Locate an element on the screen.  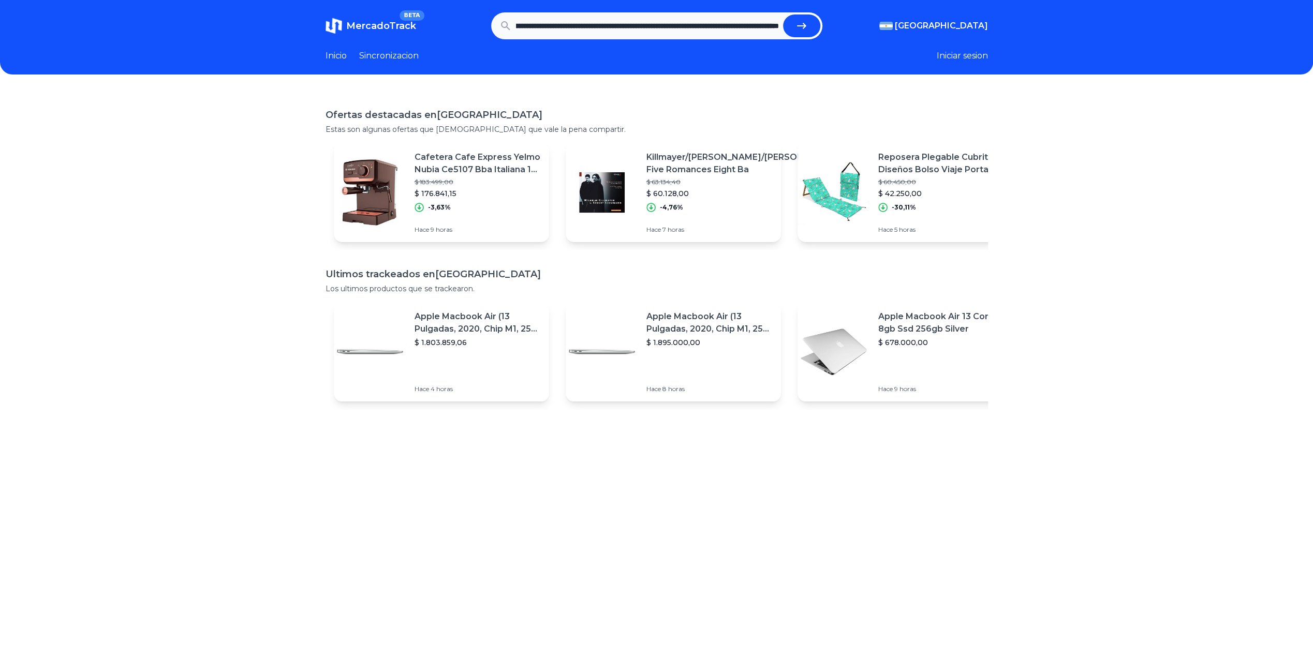
p: Hace 7 horas is located at coordinates (780, 230).